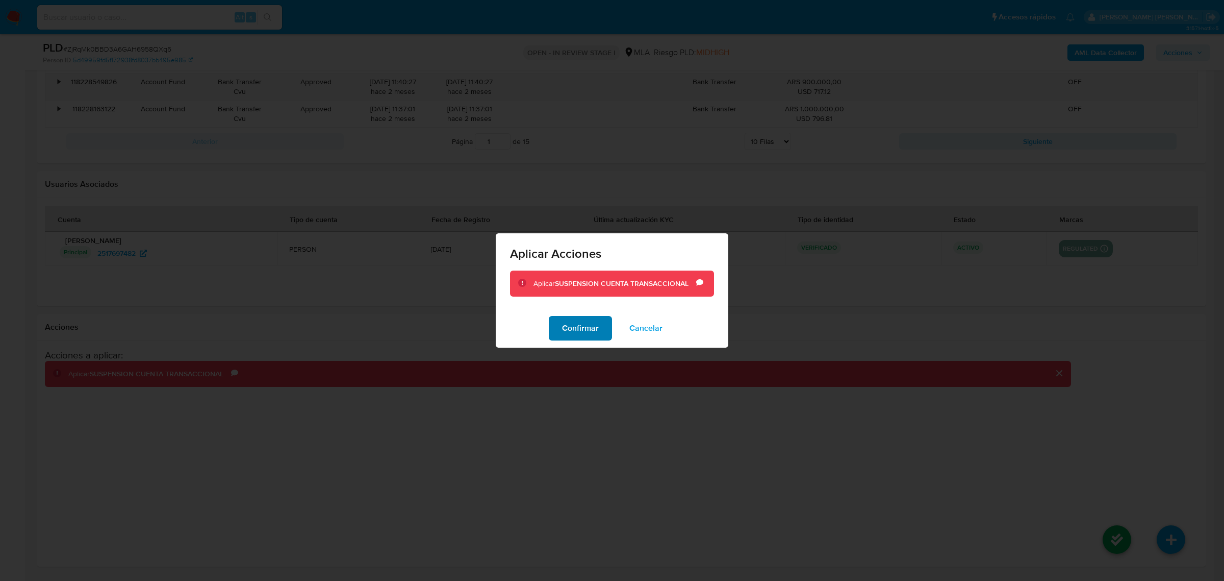 The width and height of the screenshot is (1224, 581). What do you see at coordinates (612, 254) in the screenshot?
I see `span: Aplicar Acciones` at bounding box center [612, 254].